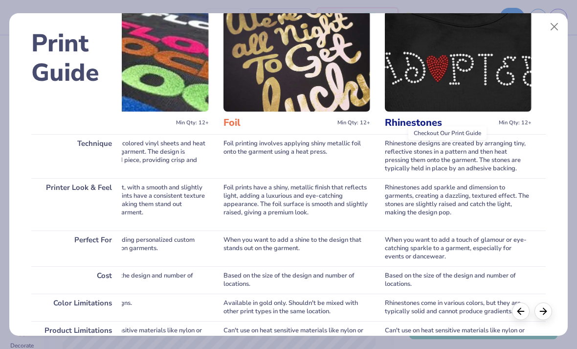  What do you see at coordinates (458, 204) in the screenshot?
I see `div: Rhinestones add sparkle and dimension to garments, creating a dazzling, textured effect. The ston...` at bounding box center [458, 204].